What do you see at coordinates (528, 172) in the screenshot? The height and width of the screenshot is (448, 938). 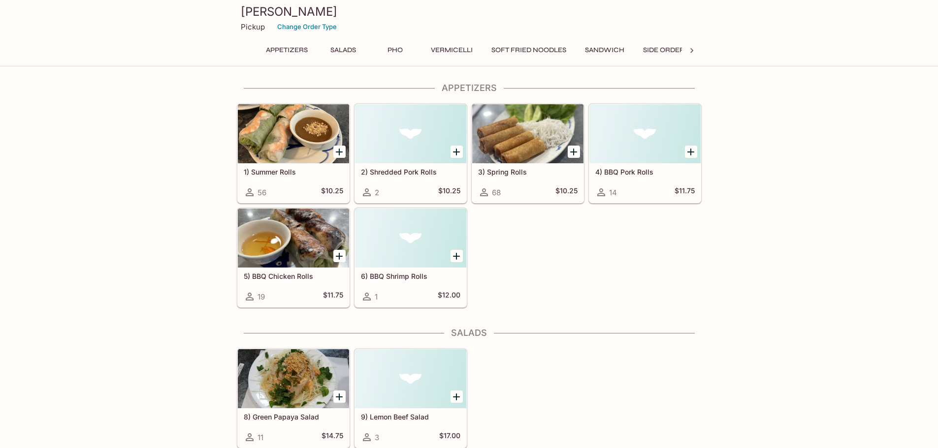 I see `h5: 3) Spring Rolls` at bounding box center [528, 172].